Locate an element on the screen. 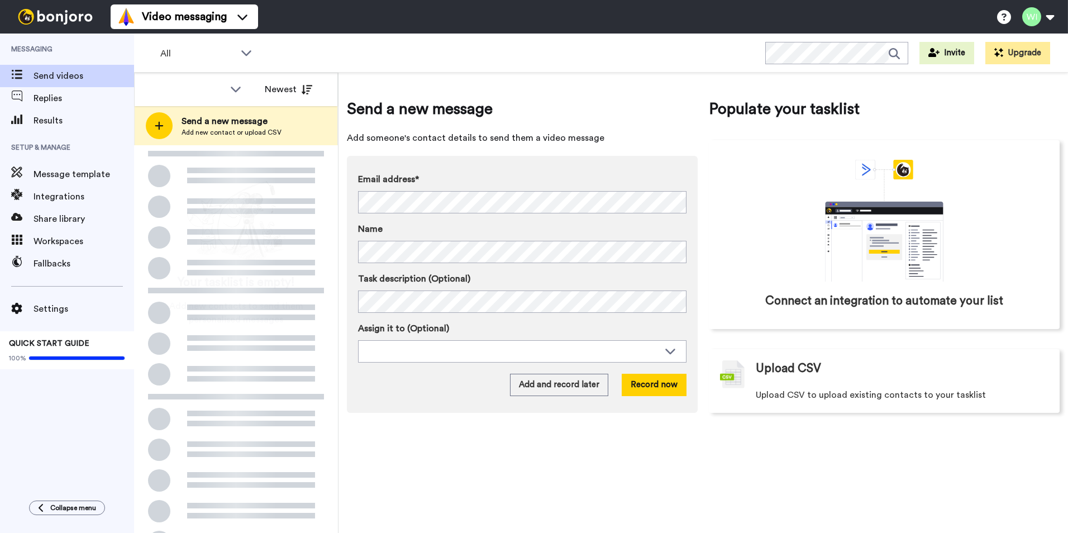 The height and width of the screenshot is (533, 1068). button: Collapse menu is located at coordinates (67, 508).